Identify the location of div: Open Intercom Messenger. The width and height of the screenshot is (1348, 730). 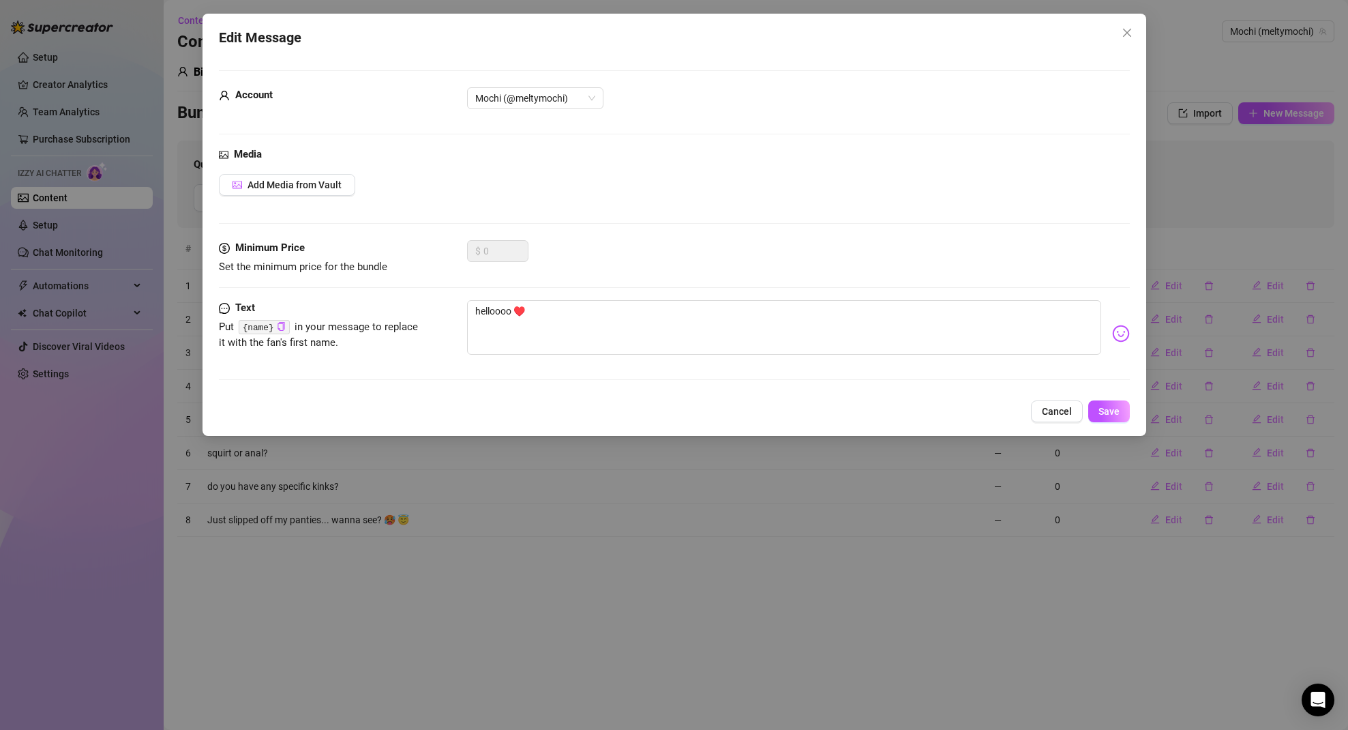
(1318, 700).